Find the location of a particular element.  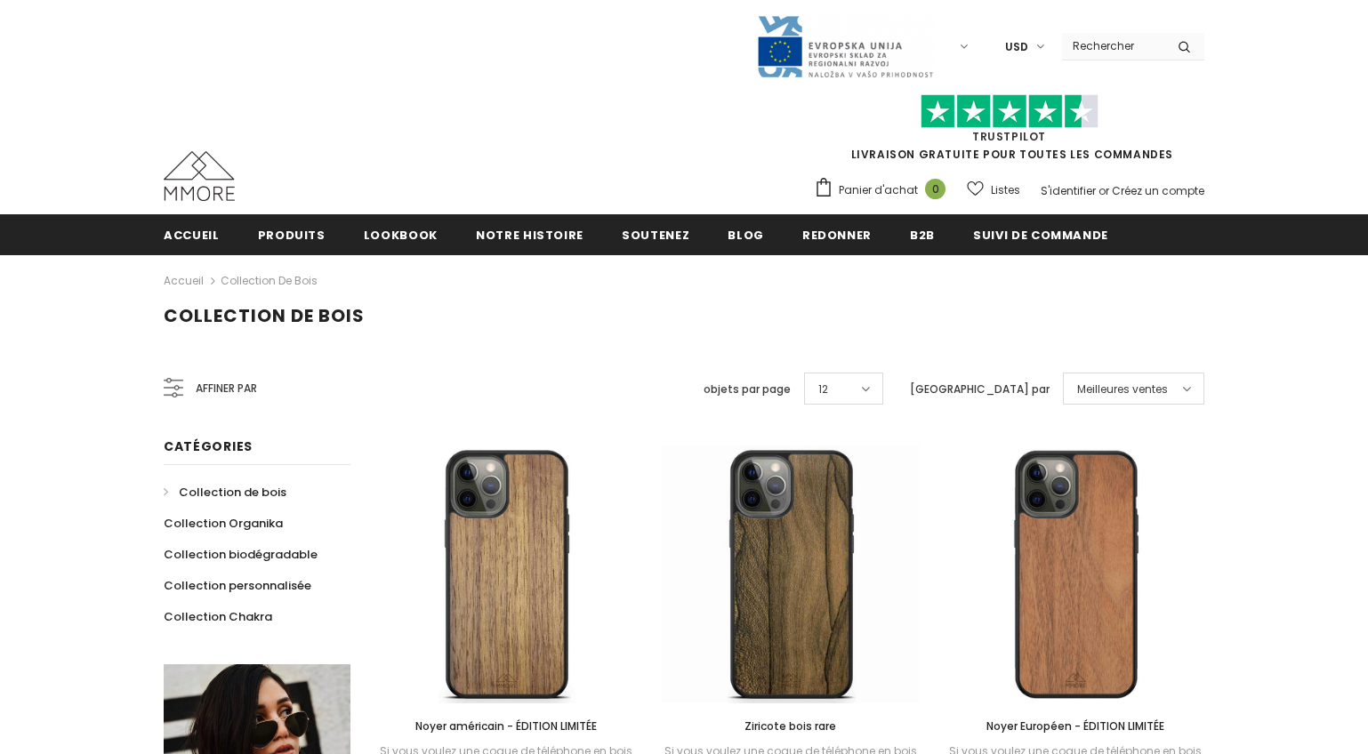

a: Lookbook is located at coordinates (400, 234).